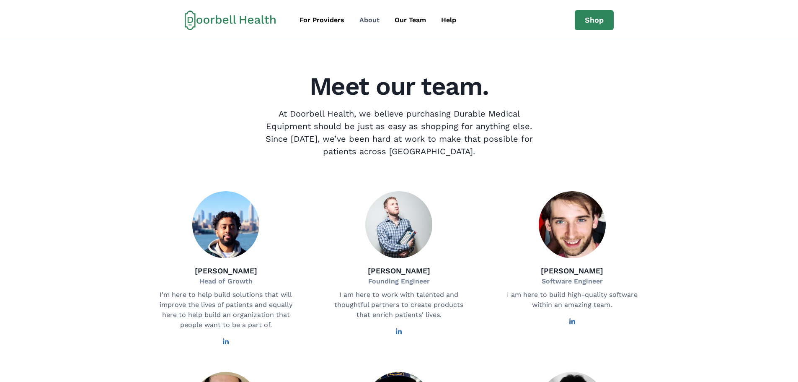 The width and height of the screenshot is (798, 382). I want to click on a: Help, so click(449, 20).